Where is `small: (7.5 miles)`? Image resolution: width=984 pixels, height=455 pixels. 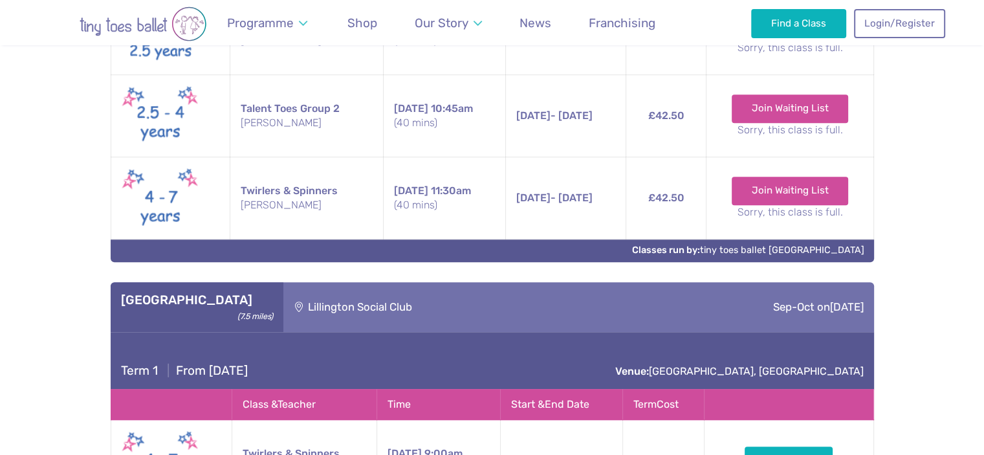
small: (7.5 miles) is located at coordinates (252, 314).